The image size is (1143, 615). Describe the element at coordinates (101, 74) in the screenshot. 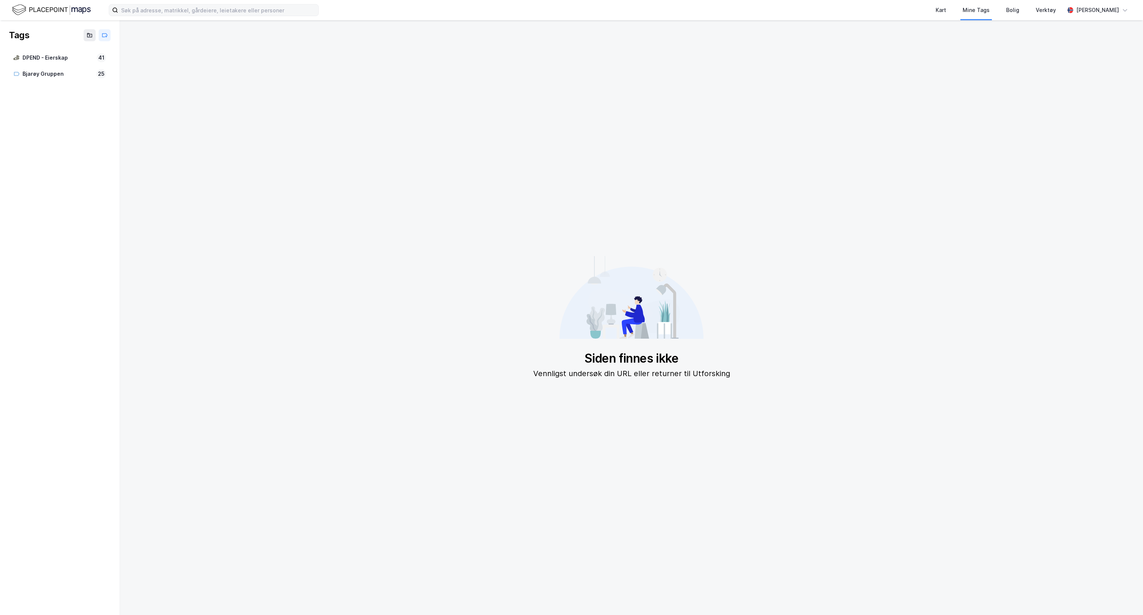

I see `div: 25` at that location.